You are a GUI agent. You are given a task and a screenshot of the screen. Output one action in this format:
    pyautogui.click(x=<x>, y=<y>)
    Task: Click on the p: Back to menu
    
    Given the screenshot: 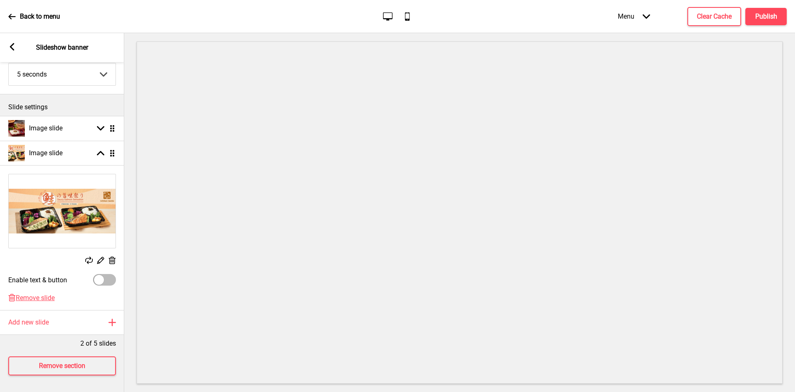 What is the action you would take?
    pyautogui.click(x=40, y=17)
    